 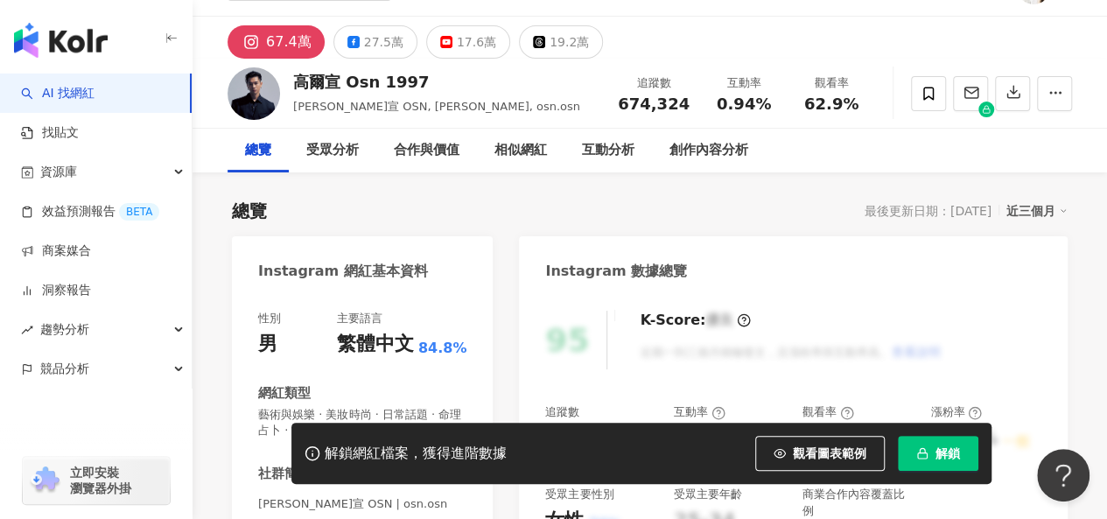 I want to click on span: 0.94%, so click(x=744, y=104).